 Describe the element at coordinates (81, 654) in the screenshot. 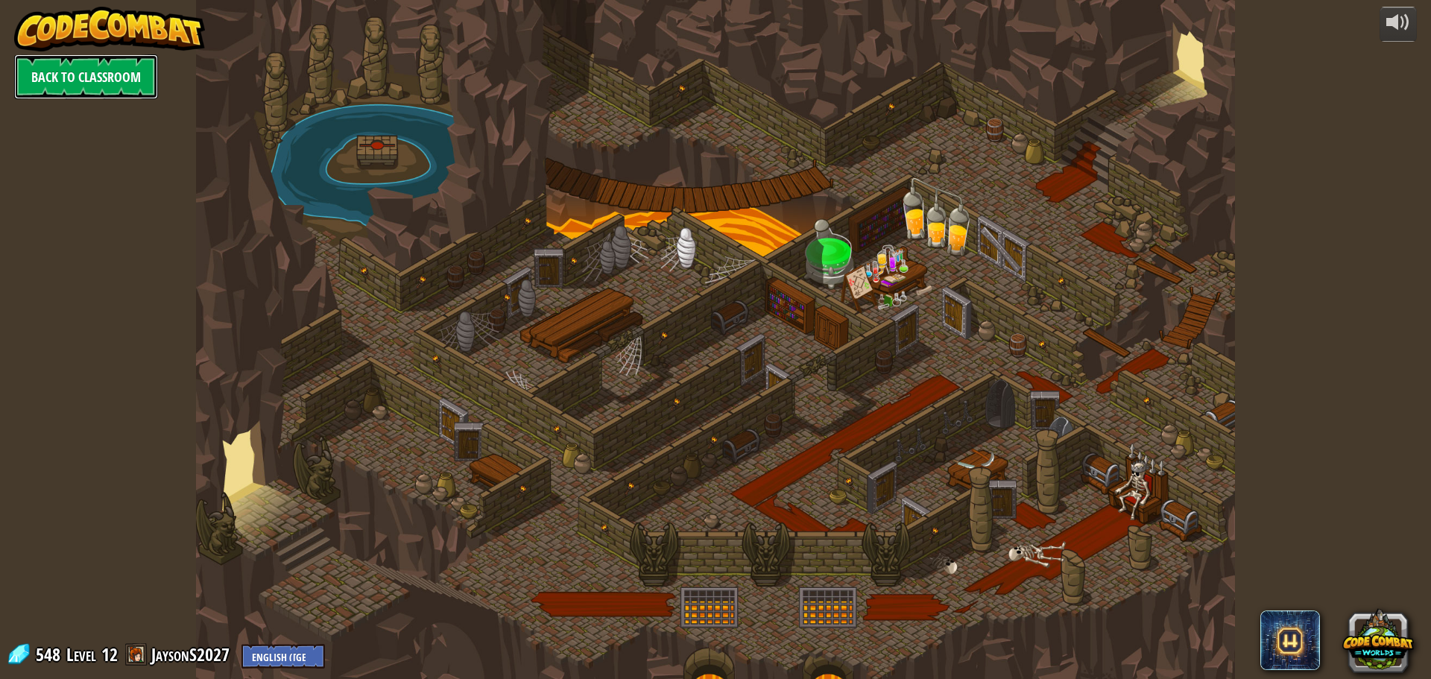

I see `span: Level` at that location.